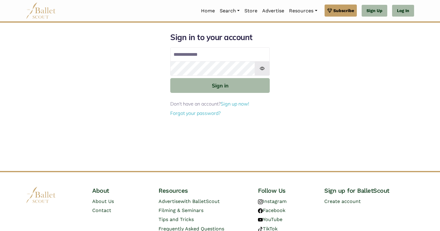 Image resolution: width=440 pixels, height=231 pixels. What do you see at coordinates (286, 190) in the screenshot?
I see `h4: Follow Us` at bounding box center [286, 190].